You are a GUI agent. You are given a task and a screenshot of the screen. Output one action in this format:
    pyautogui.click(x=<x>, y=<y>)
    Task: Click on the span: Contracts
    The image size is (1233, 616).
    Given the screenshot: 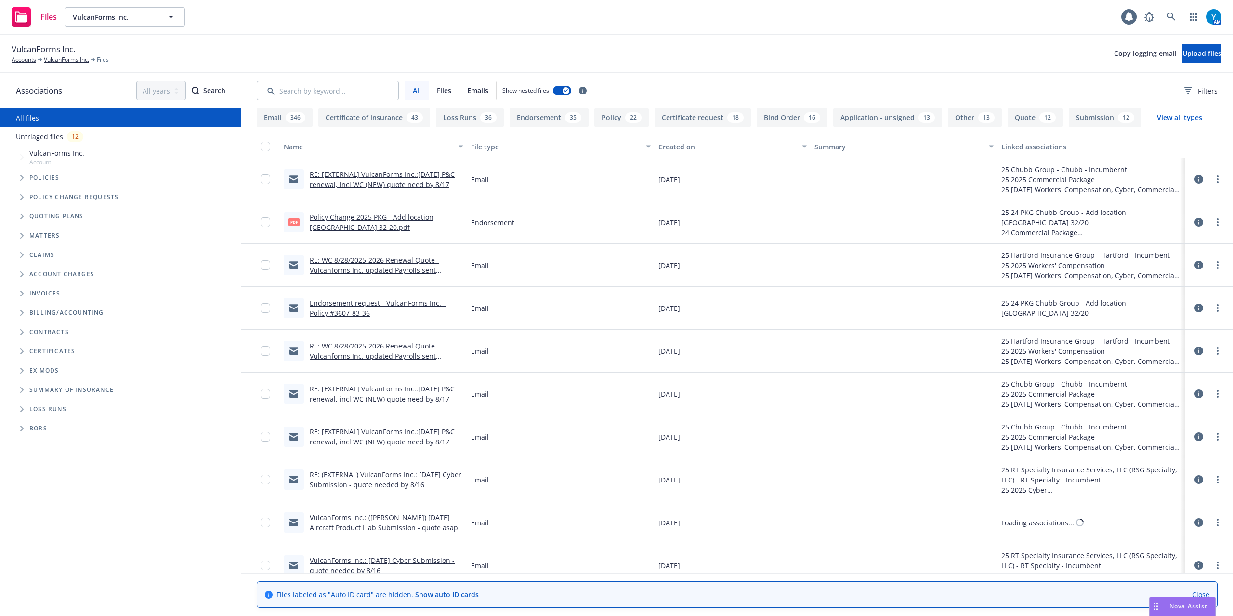 What is the action you would take?
    pyautogui.click(x=49, y=332)
    